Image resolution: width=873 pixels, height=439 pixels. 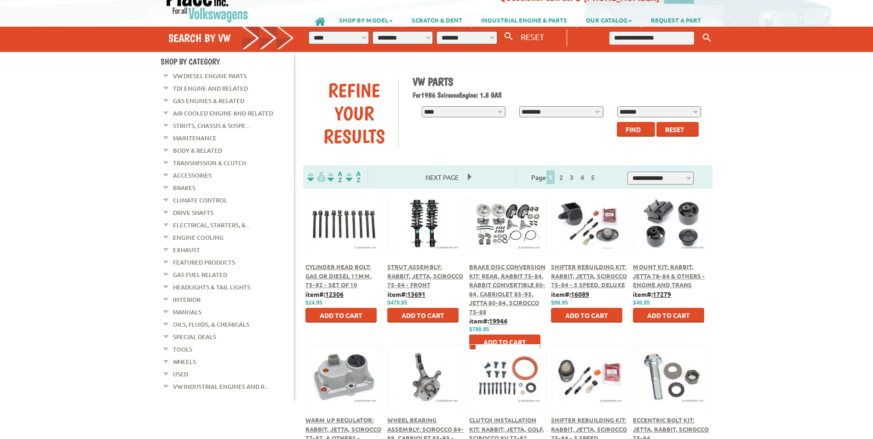 I want to click on a: Gas Engines & Related, so click(x=208, y=101).